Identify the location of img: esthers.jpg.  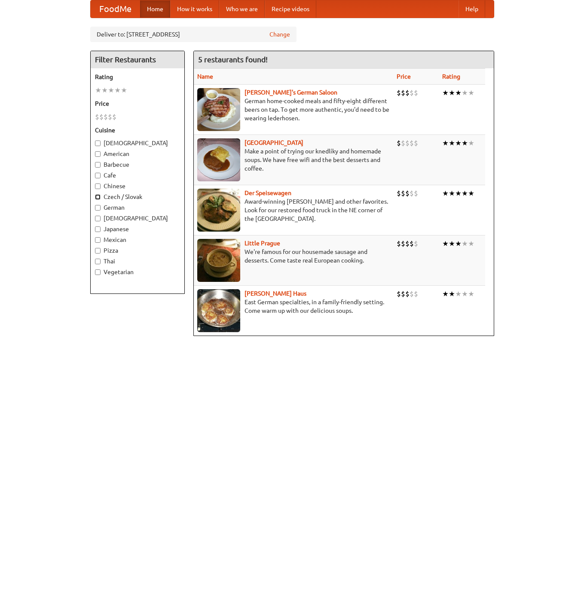
(219, 110).